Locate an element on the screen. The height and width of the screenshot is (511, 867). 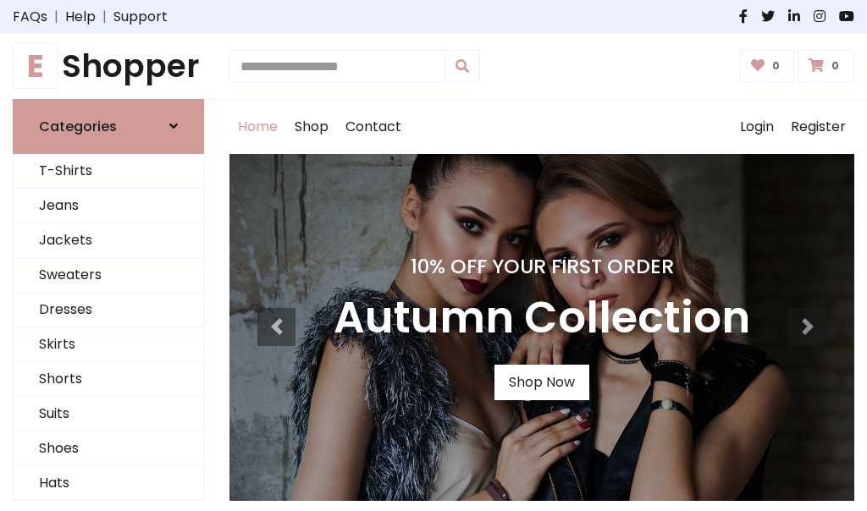
a: Sweaters is located at coordinates (108, 275).